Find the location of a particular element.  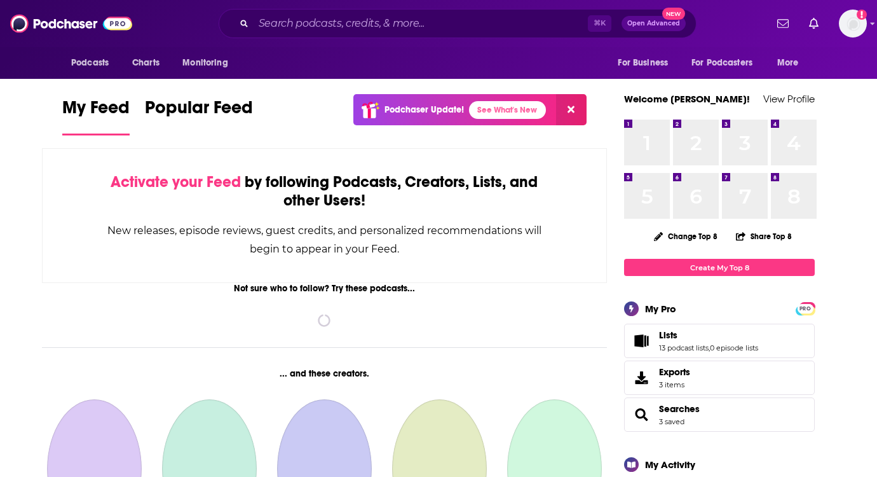

span: For Podcasters is located at coordinates (722, 63).